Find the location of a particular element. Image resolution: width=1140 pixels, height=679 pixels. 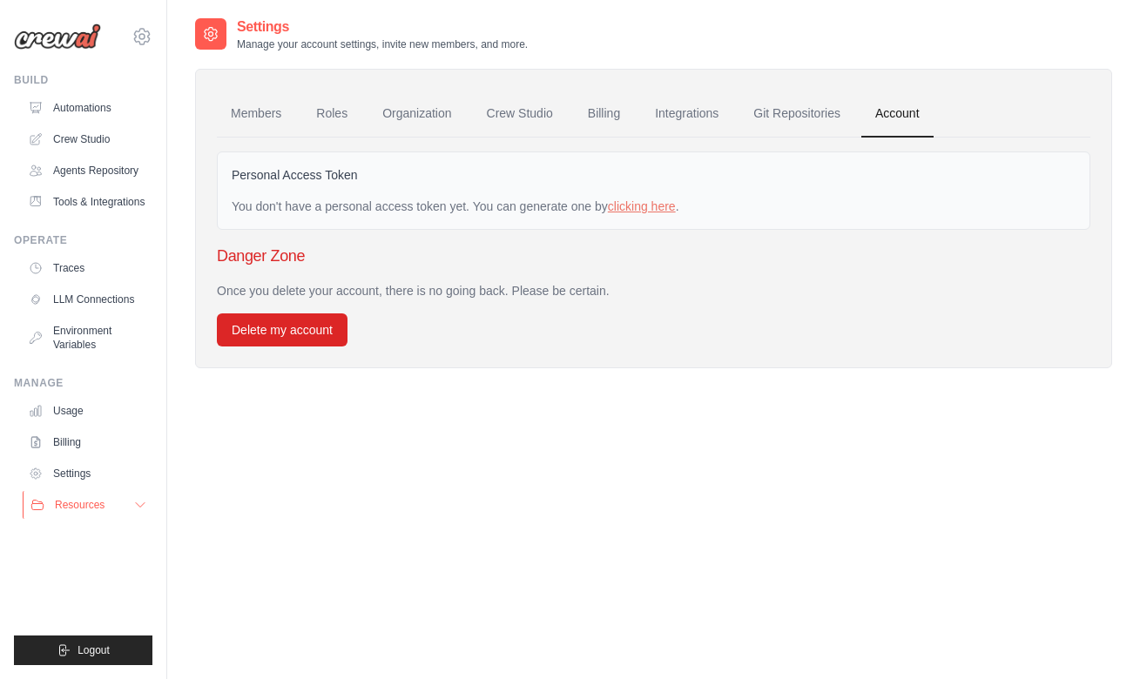

label: Personal Access Token is located at coordinates (294, 175).